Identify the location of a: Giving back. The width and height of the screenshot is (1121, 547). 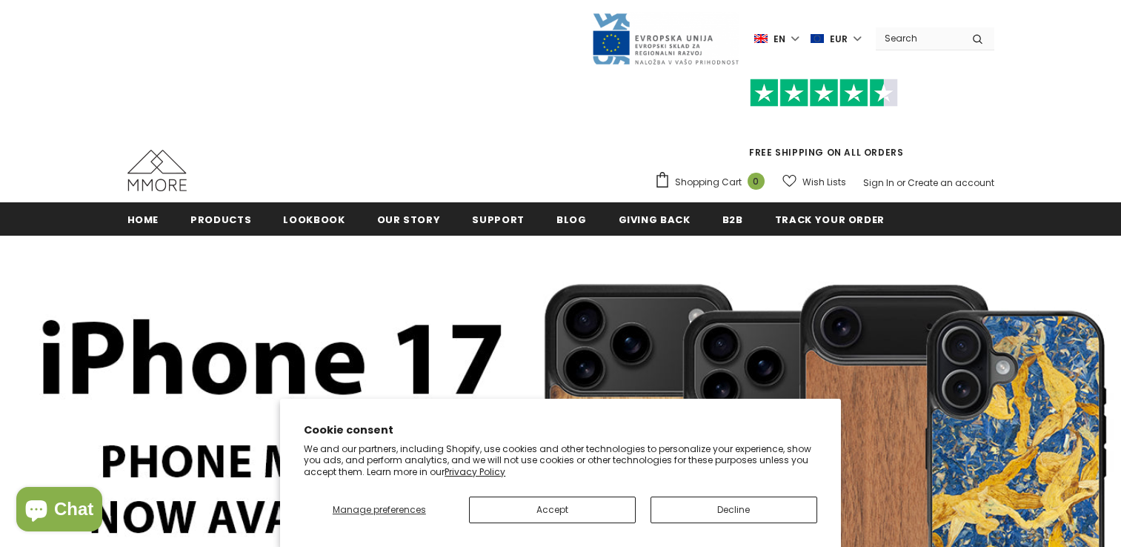
(654, 219).